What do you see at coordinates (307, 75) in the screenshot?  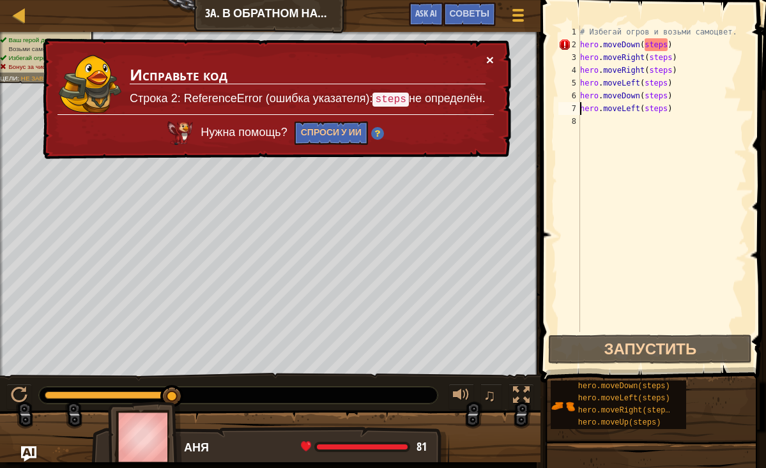 I see `h3: Исправьте код` at bounding box center [307, 75].